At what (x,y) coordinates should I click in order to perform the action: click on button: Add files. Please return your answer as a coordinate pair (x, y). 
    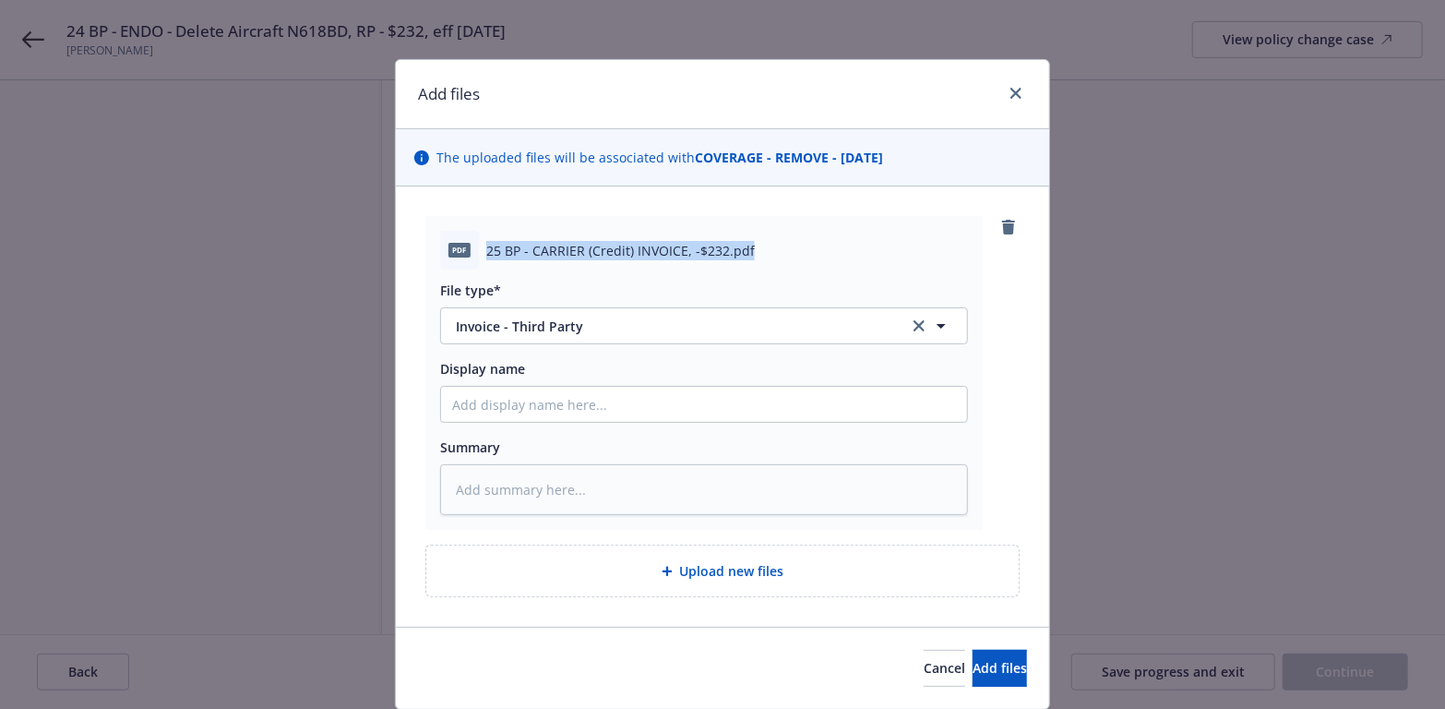
    Looking at the image, I should click on (999, 668).